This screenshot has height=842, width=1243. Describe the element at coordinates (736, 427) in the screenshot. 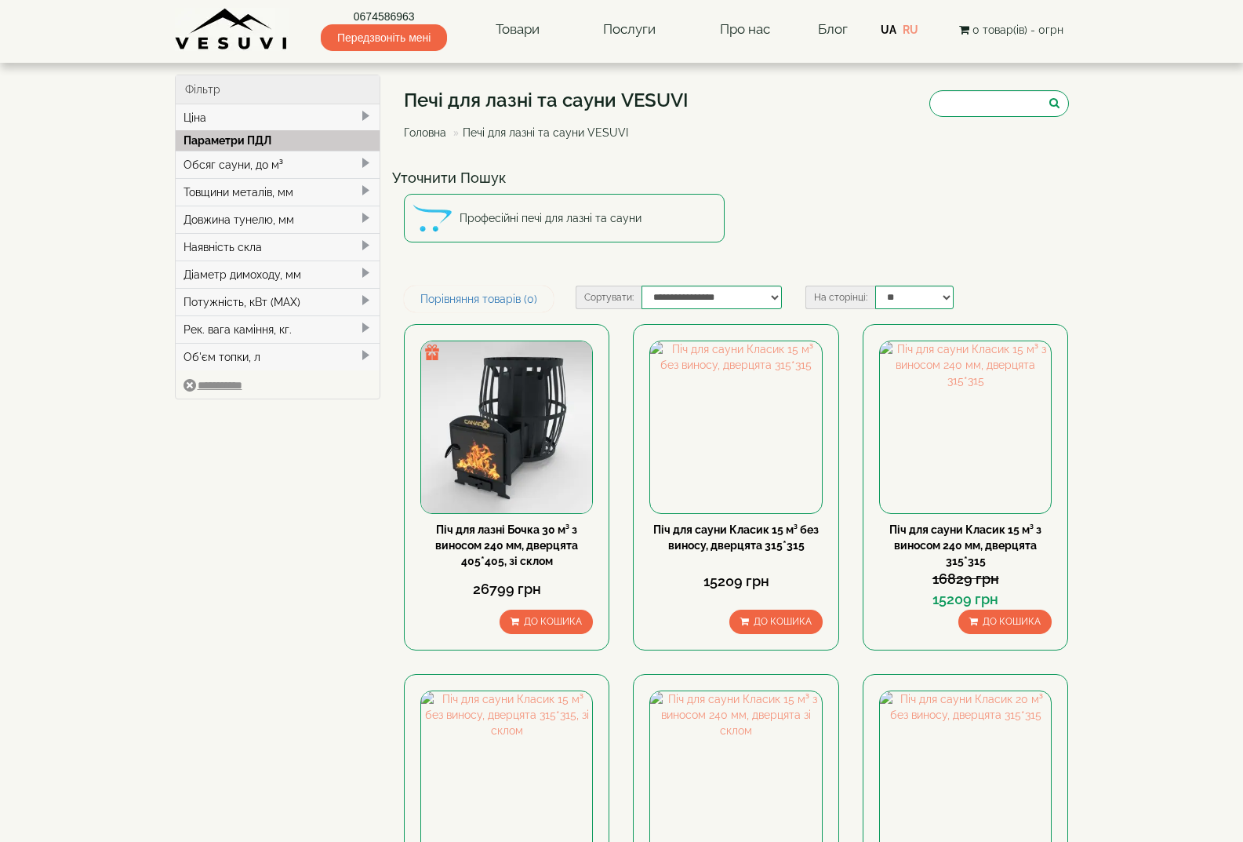

I see `img: Піч для сауни Класик 15 м³ без виносу, дверцята 315*315` at that location.